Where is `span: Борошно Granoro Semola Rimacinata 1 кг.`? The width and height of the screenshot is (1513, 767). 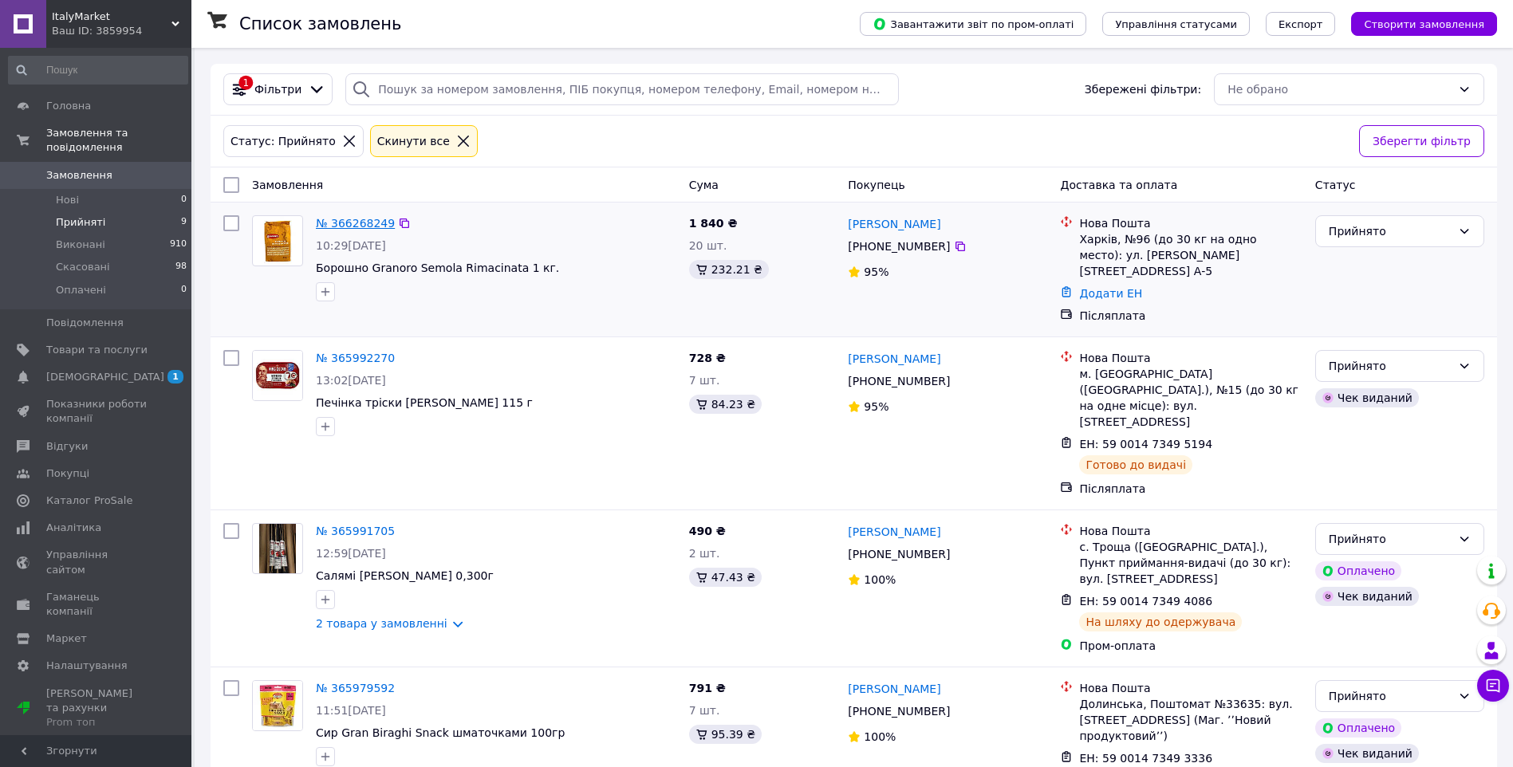
span: Борошно Granoro Semola Rimacinata 1 кг. is located at coordinates (437, 268).